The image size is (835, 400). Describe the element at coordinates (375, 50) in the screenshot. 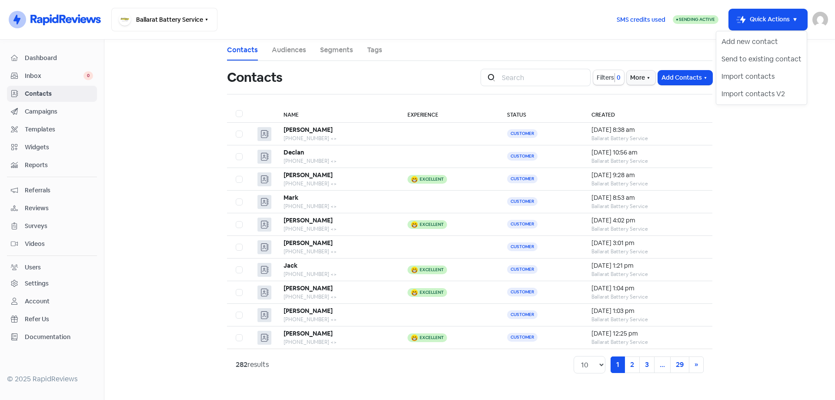

I see `a: Tags` at that location.